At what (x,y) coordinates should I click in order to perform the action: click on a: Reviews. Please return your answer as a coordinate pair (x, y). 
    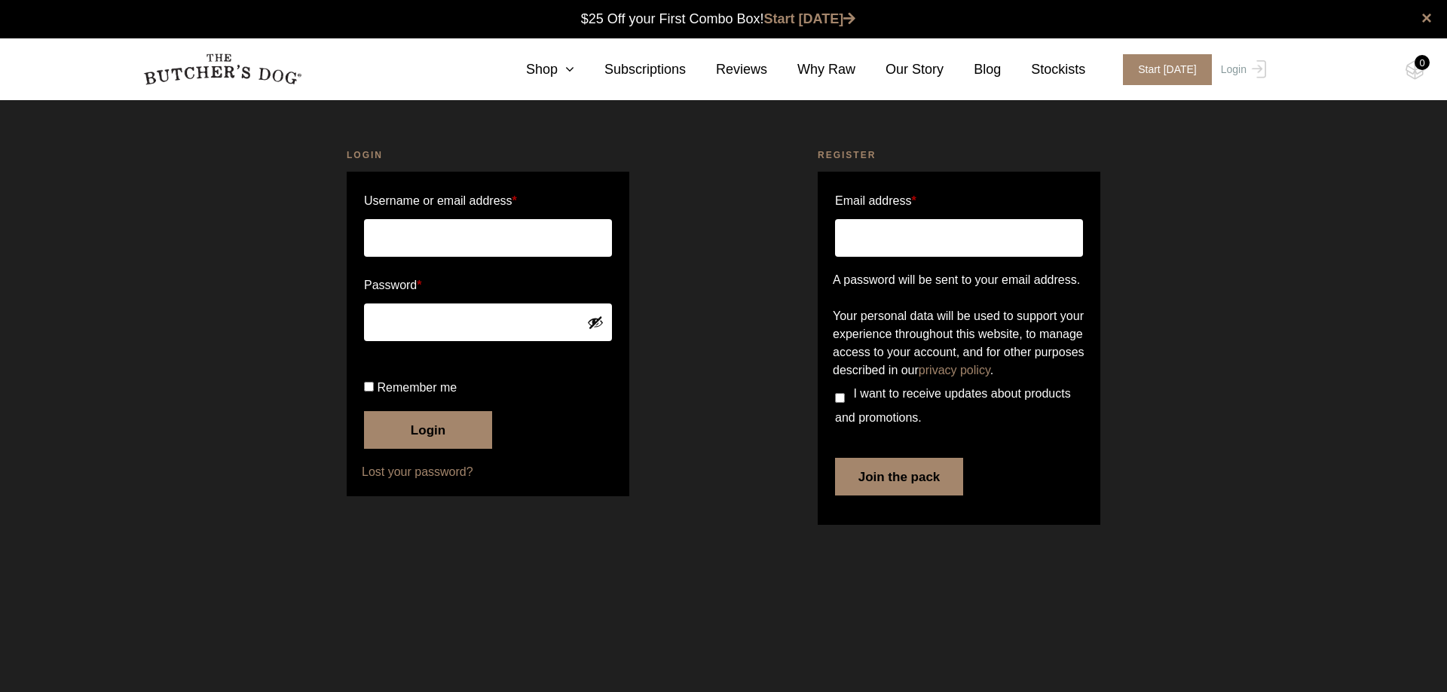
    Looking at the image, I should click on (726, 69).